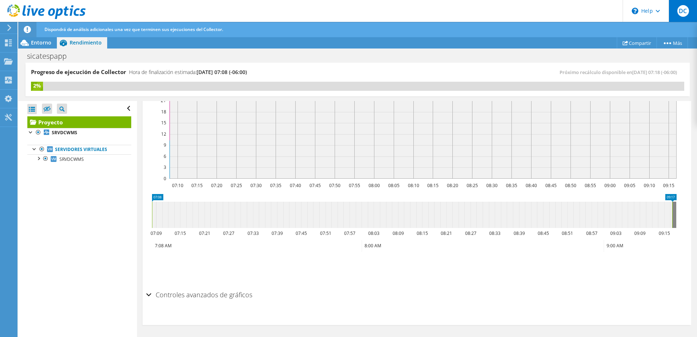 The height and width of the screenshot is (337, 697). What do you see at coordinates (639, 233) in the screenshot?
I see `text: 09:09` at bounding box center [639, 233].